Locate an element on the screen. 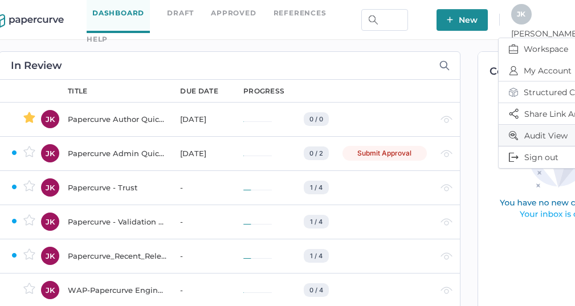 Image resolution: width=575 pixels, height=306 pixels. div: Papercurve Author Quick Start Guide is located at coordinates (117, 119).